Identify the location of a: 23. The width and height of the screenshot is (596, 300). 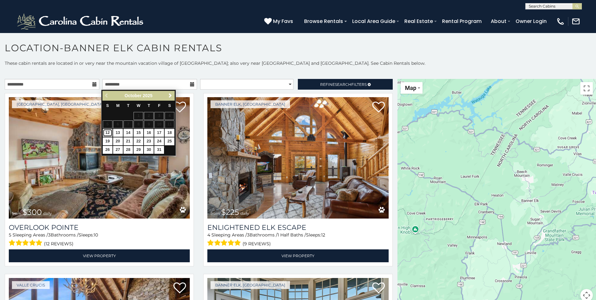
(149, 141).